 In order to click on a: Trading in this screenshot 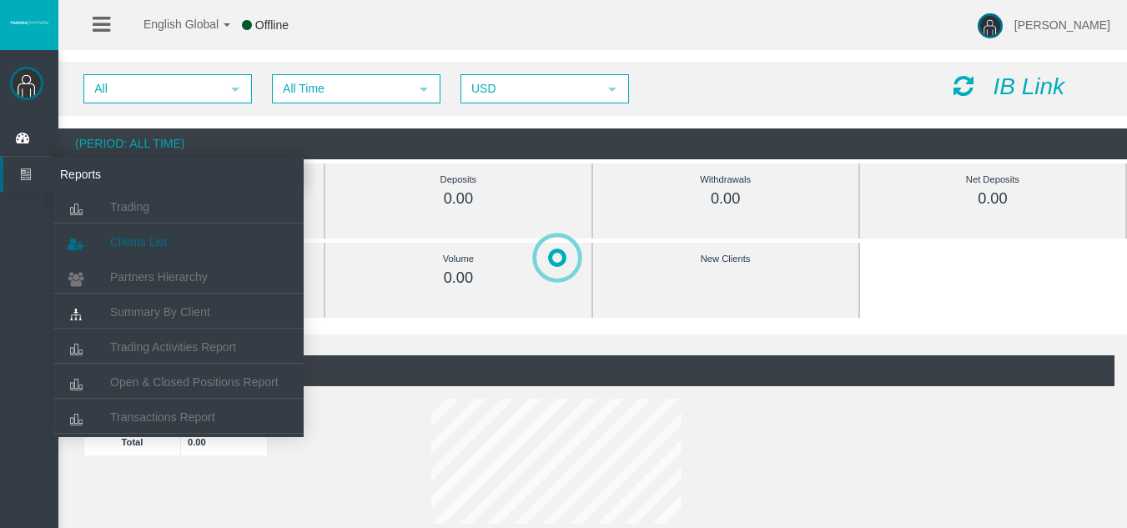, I will do `click(178, 207)`.